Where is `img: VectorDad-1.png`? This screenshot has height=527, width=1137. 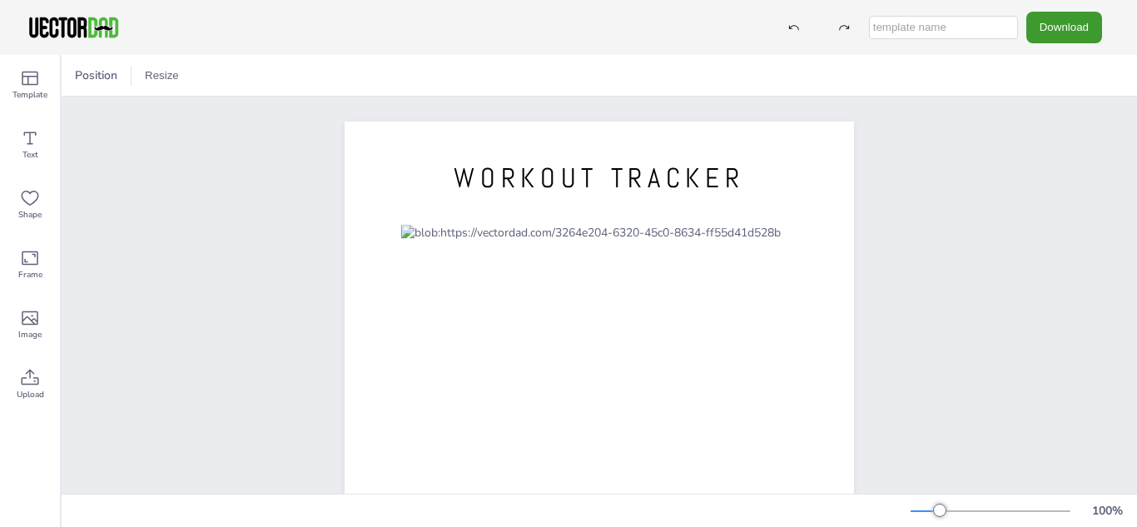
img: VectorDad-1.png is located at coordinates (73, 27).